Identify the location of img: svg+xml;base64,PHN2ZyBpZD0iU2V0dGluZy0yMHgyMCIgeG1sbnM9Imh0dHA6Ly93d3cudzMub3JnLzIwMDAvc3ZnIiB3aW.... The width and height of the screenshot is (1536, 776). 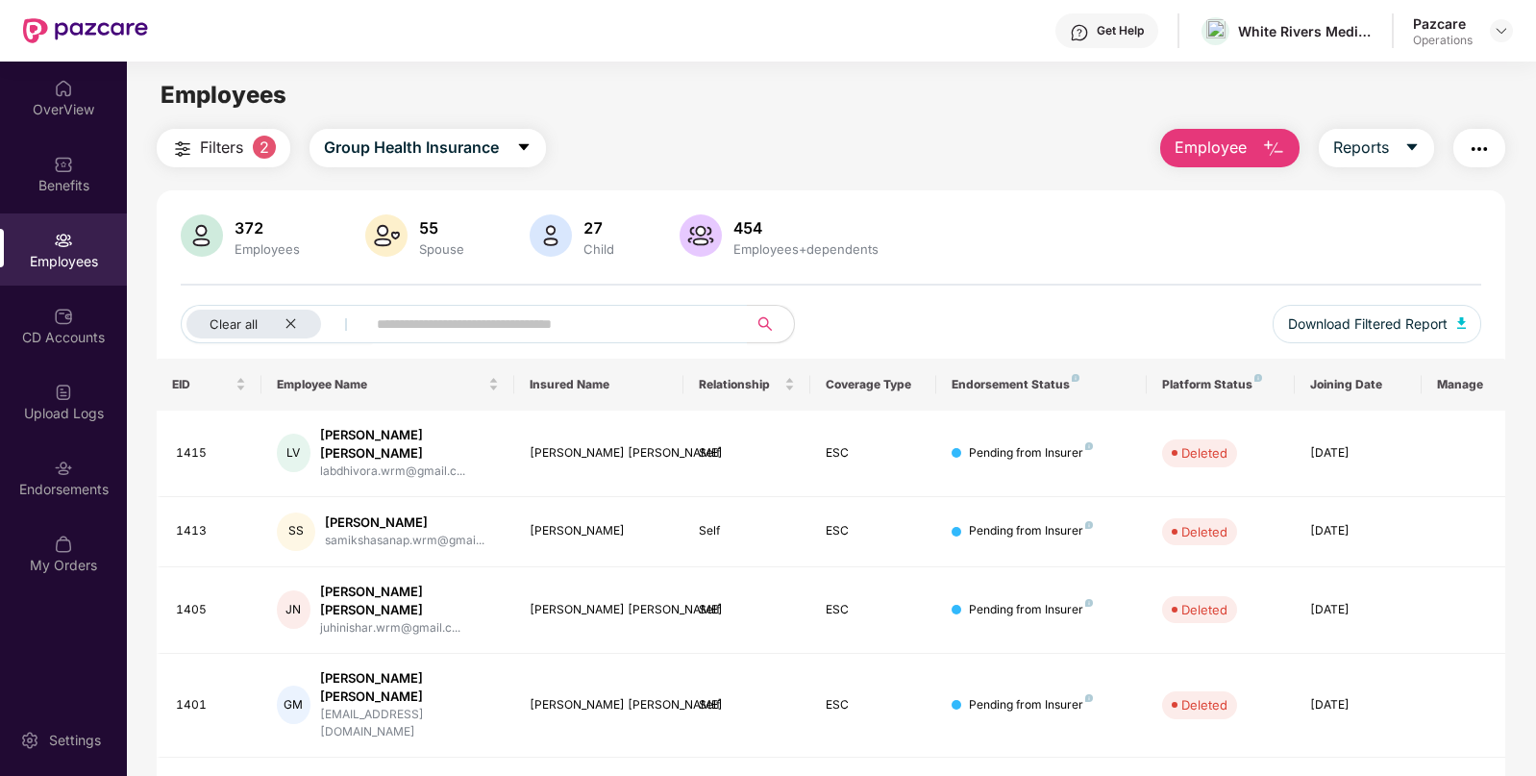
(30, 740).